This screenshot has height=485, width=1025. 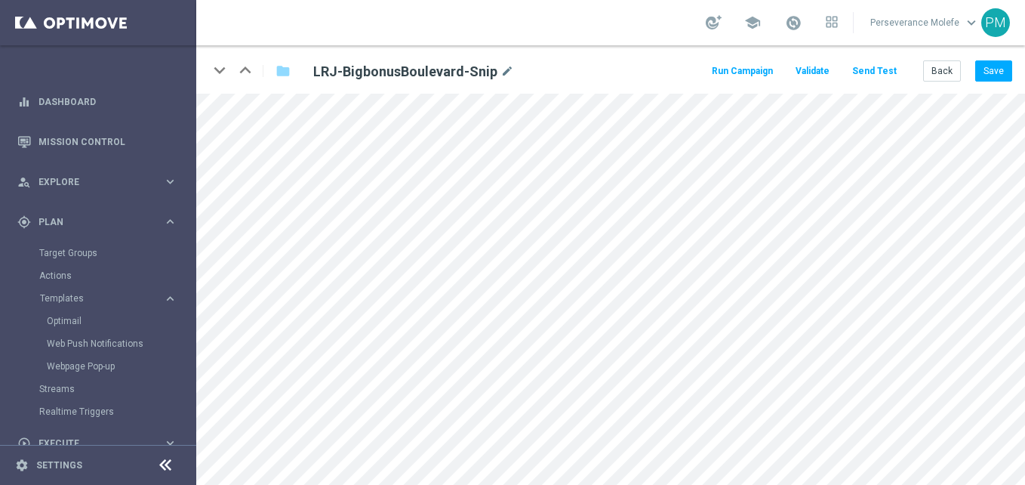 I want to click on div: Plan, so click(x=90, y=222).